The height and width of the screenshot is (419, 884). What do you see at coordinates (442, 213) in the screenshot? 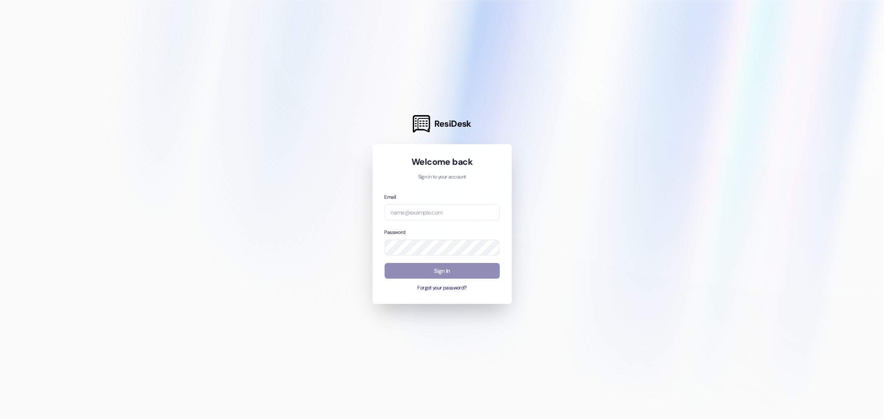
I see `input: name@example.com` at bounding box center [442, 213].